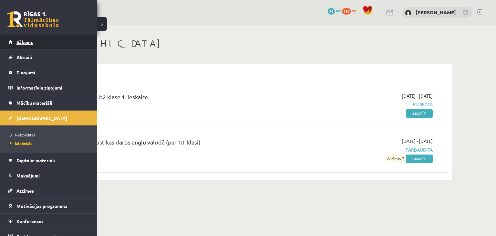 The width and height of the screenshot is (496, 236). What do you see at coordinates (53, 175) in the screenshot?
I see `legend: Maksājumi` at bounding box center [53, 175].